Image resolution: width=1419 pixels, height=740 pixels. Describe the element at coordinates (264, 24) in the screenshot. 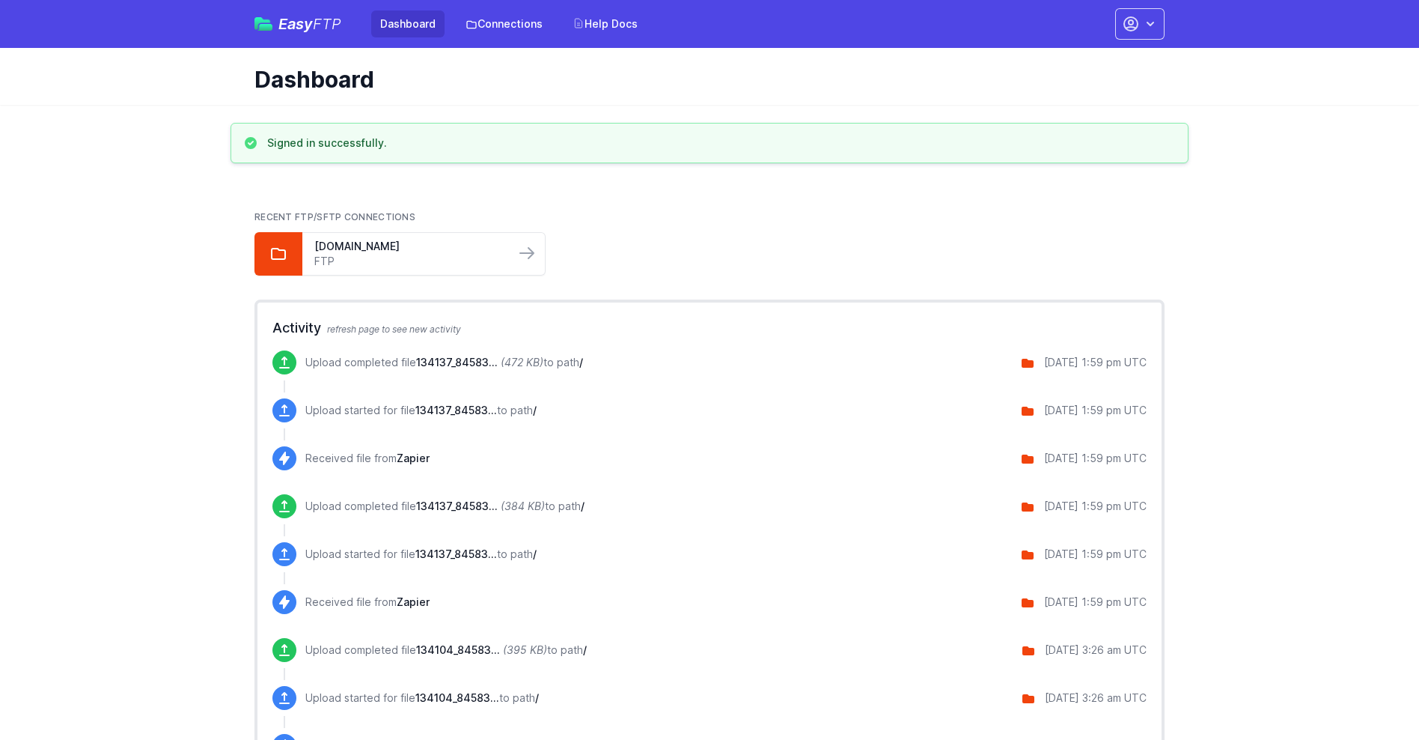

I see `img: easyftp_logo.png` at that location.